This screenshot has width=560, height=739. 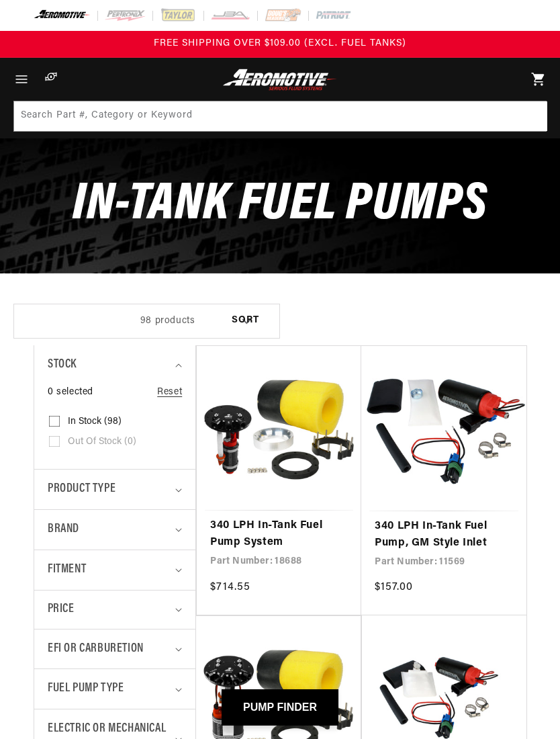 I want to click on summary: Product type (0 selected), so click(x=115, y=489).